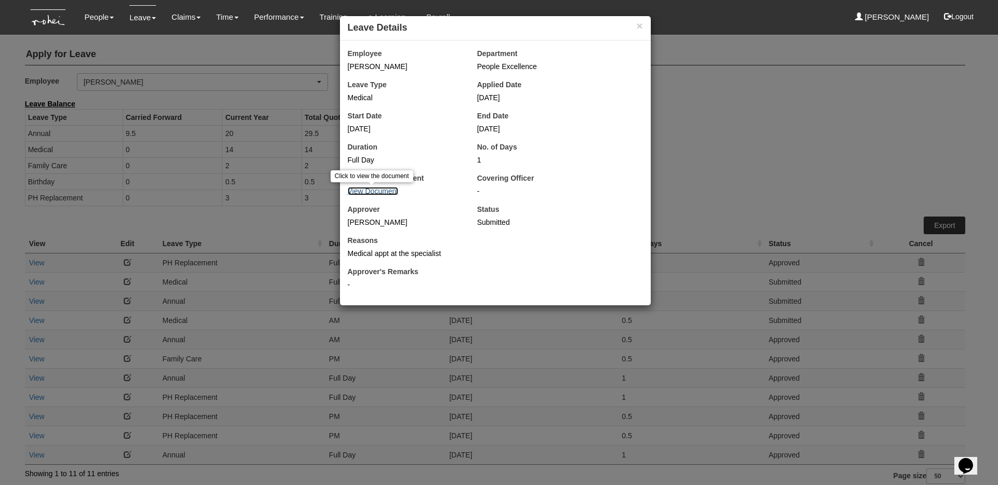 The image size is (998, 485). I want to click on label: No. of Days, so click(497, 147).